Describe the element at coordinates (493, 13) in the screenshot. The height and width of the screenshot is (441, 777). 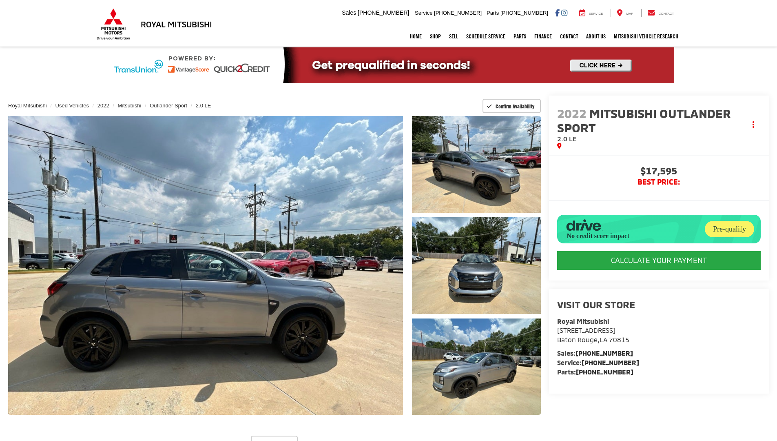
I see `span: Parts` at that location.